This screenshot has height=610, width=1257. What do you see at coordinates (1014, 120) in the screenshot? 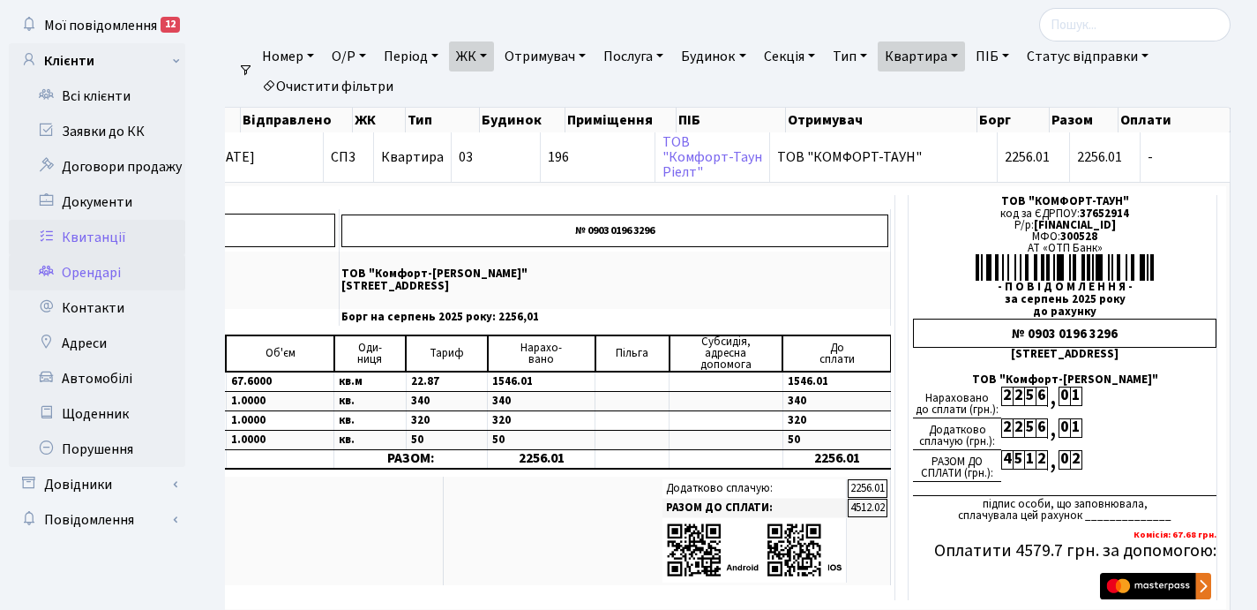
I see `th: Борг` at bounding box center [1014, 120].